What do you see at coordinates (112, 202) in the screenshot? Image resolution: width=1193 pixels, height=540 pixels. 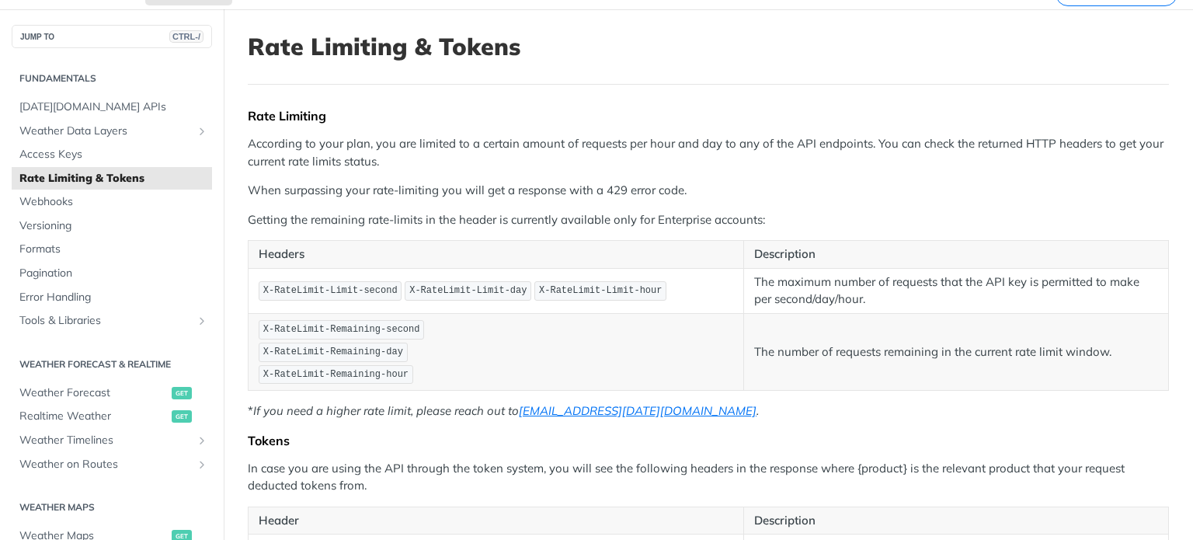 I see `a: Webhooks` at bounding box center [112, 202].